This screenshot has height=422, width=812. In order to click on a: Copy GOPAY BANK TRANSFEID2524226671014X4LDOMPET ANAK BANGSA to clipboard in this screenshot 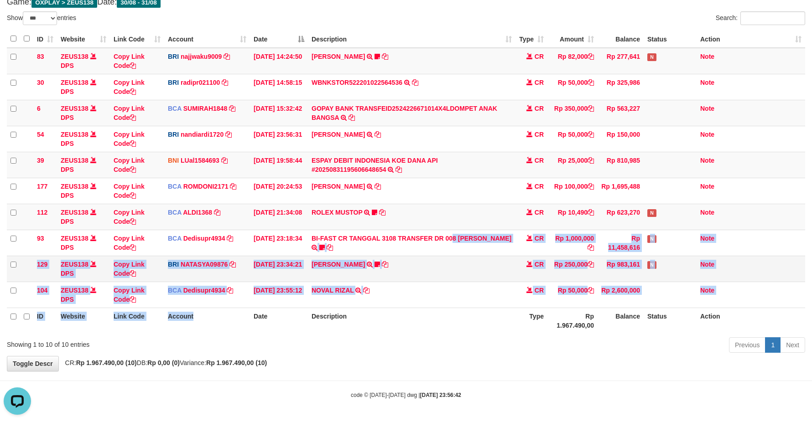, I will do `click(352, 118)`.